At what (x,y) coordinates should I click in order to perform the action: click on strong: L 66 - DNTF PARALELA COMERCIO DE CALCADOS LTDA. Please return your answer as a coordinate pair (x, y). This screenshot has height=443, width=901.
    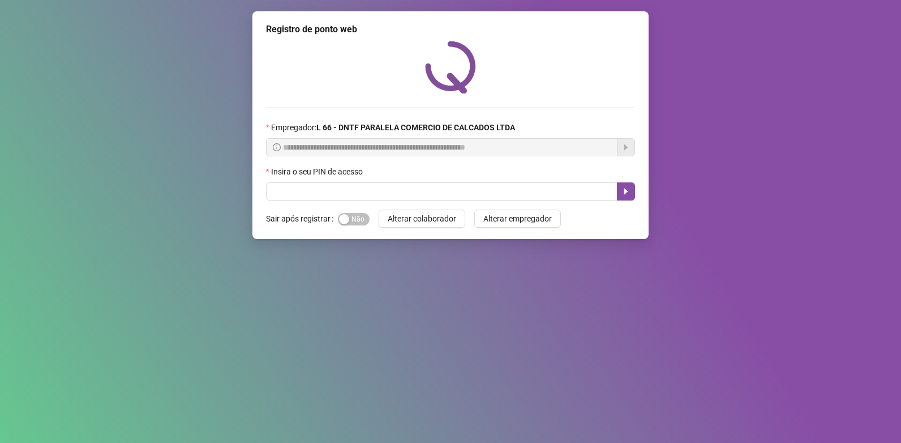
    Looking at the image, I should click on (415, 127).